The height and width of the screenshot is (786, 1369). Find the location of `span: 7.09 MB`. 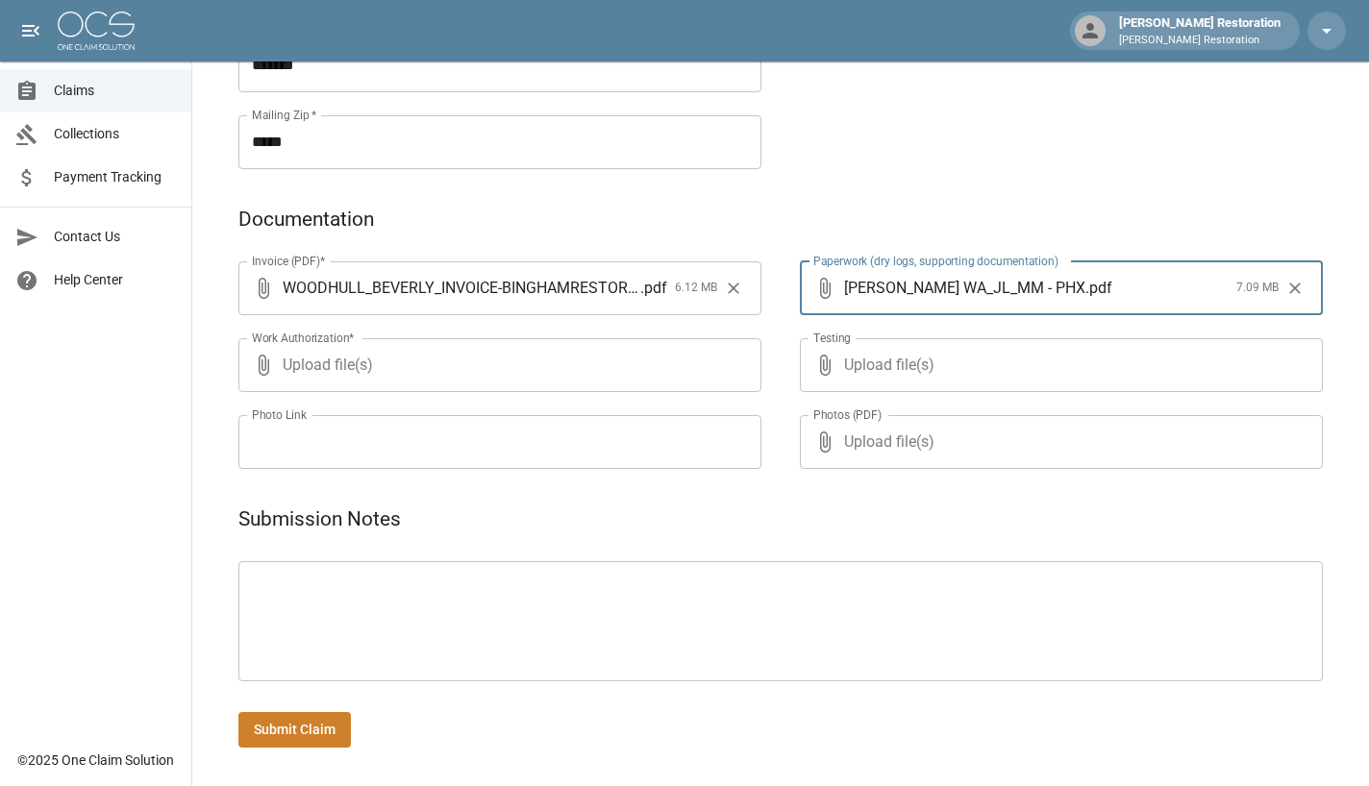

span: 7.09 MB is located at coordinates (1257, 288).